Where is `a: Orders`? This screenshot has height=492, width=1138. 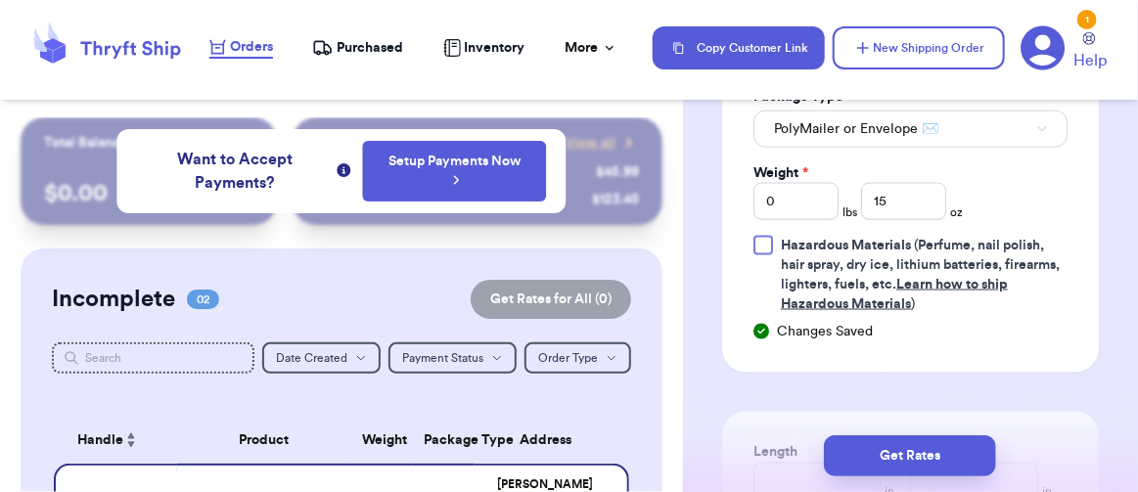 a: Orders is located at coordinates (241, 48).